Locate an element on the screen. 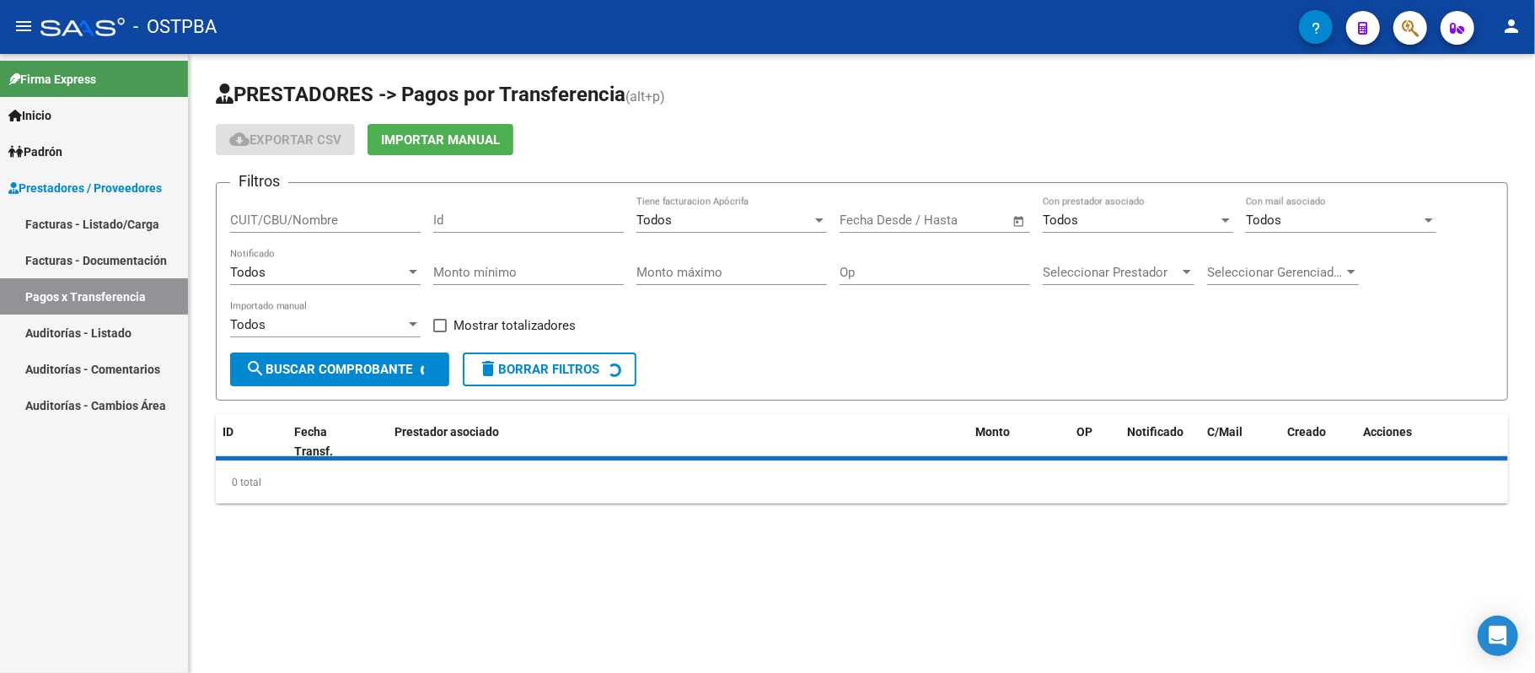 This screenshot has height=673, width=1535. button: Open calendar is located at coordinates (1019, 221).